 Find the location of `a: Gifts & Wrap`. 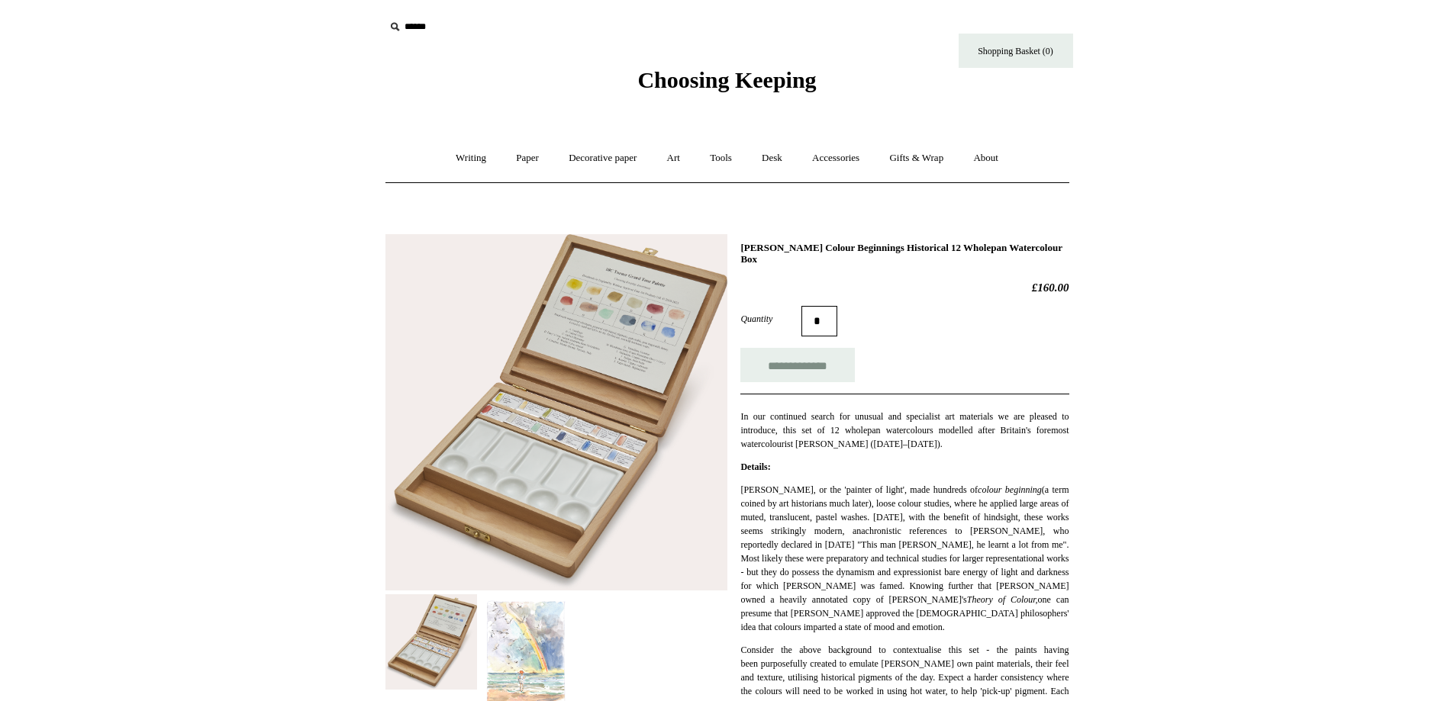

a: Gifts & Wrap is located at coordinates (916, 158).